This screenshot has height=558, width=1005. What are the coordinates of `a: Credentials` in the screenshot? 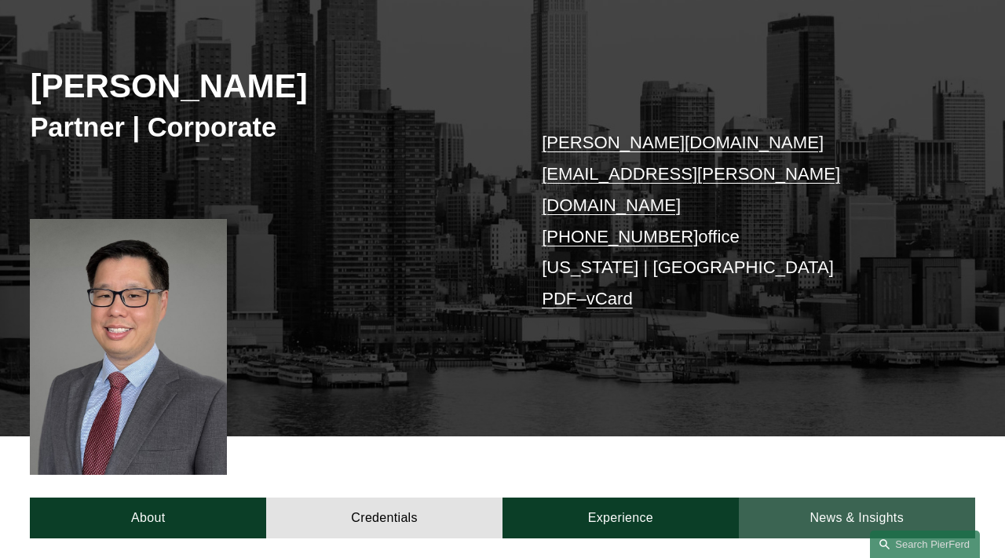 It's located at (384, 518).